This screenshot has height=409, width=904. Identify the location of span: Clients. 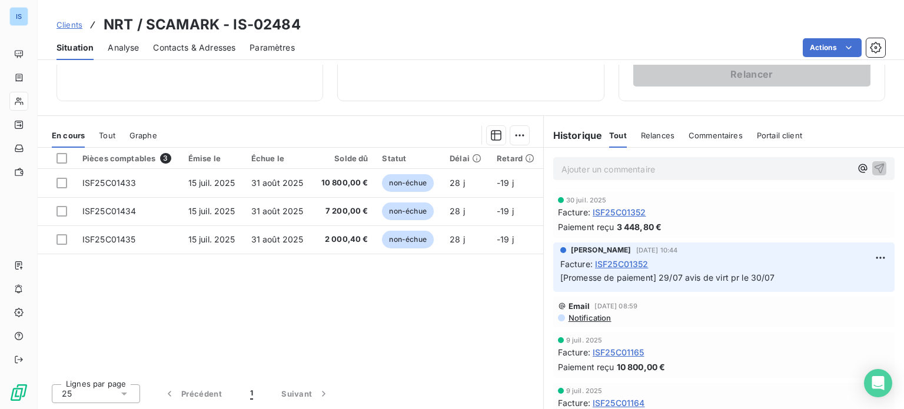
(69, 25).